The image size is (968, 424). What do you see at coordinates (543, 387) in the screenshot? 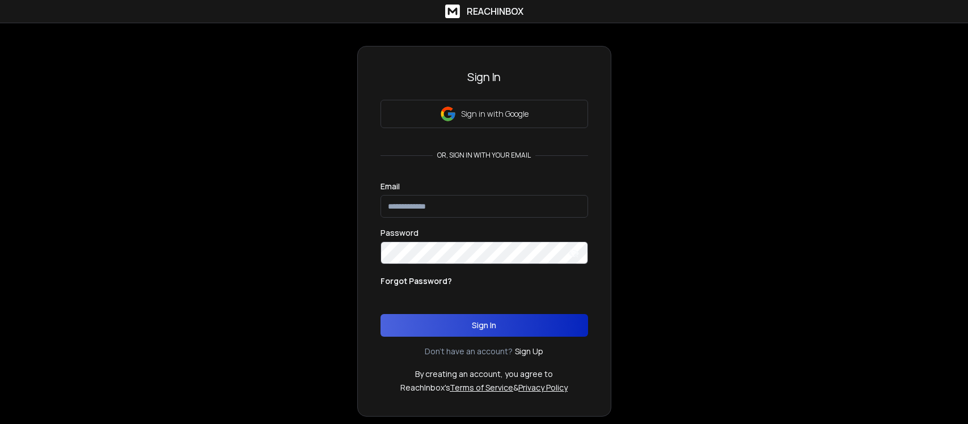
I see `a: Privacy Policy` at bounding box center [543, 387].